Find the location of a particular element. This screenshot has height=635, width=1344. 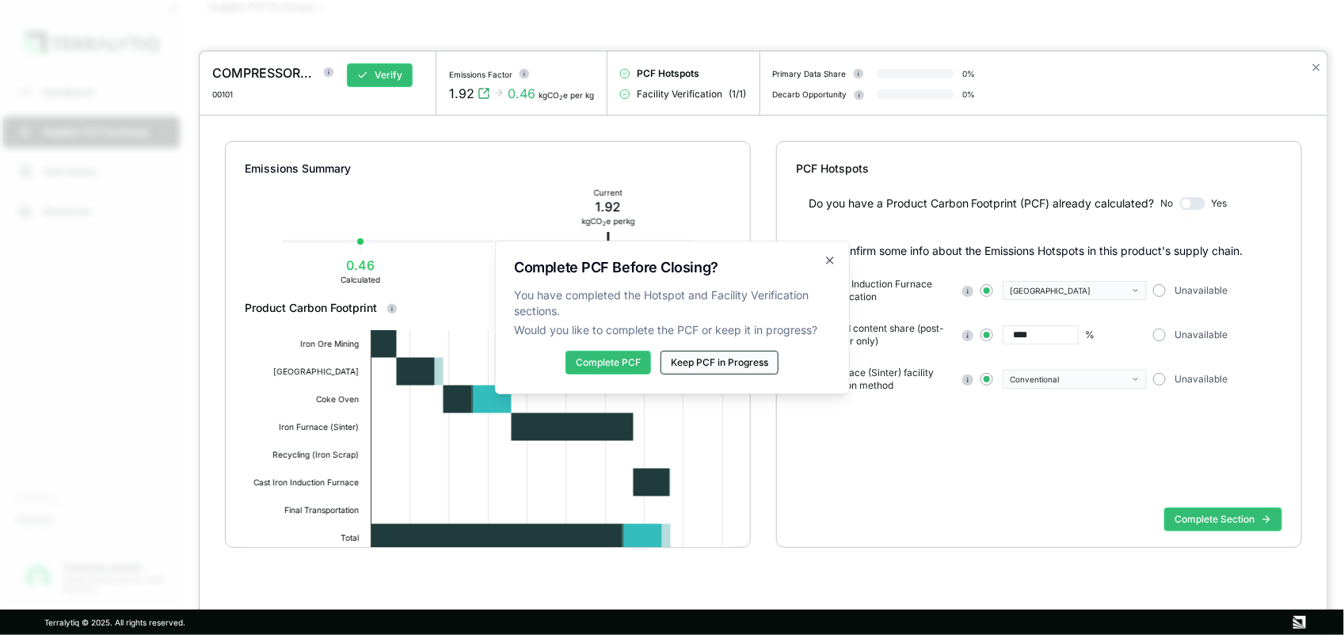

h2: Complete PCF Before Closing? is located at coordinates (672, 268).